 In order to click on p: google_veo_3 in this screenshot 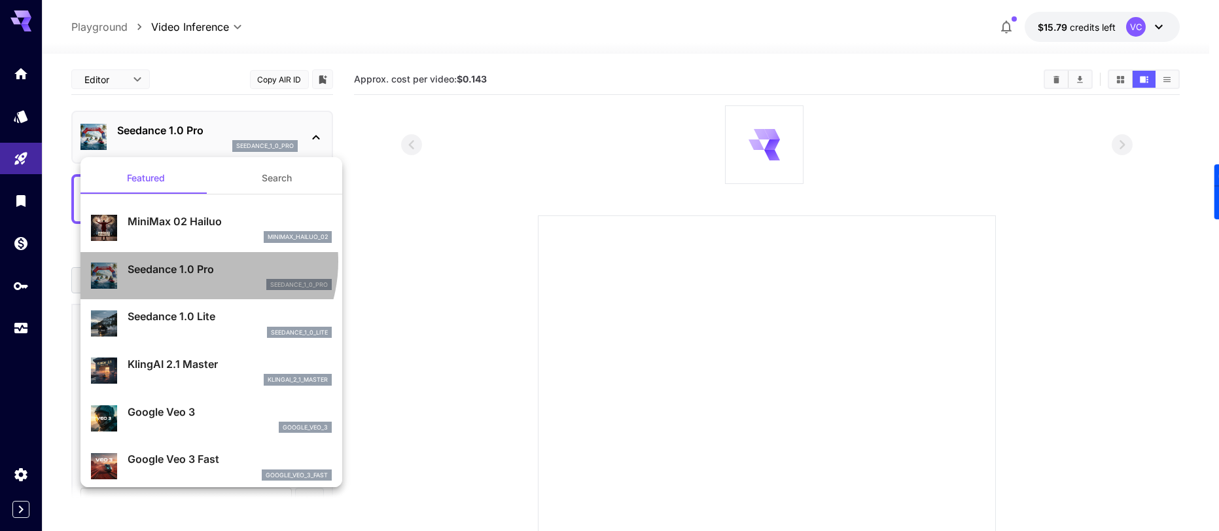, I will do `click(305, 427)`.